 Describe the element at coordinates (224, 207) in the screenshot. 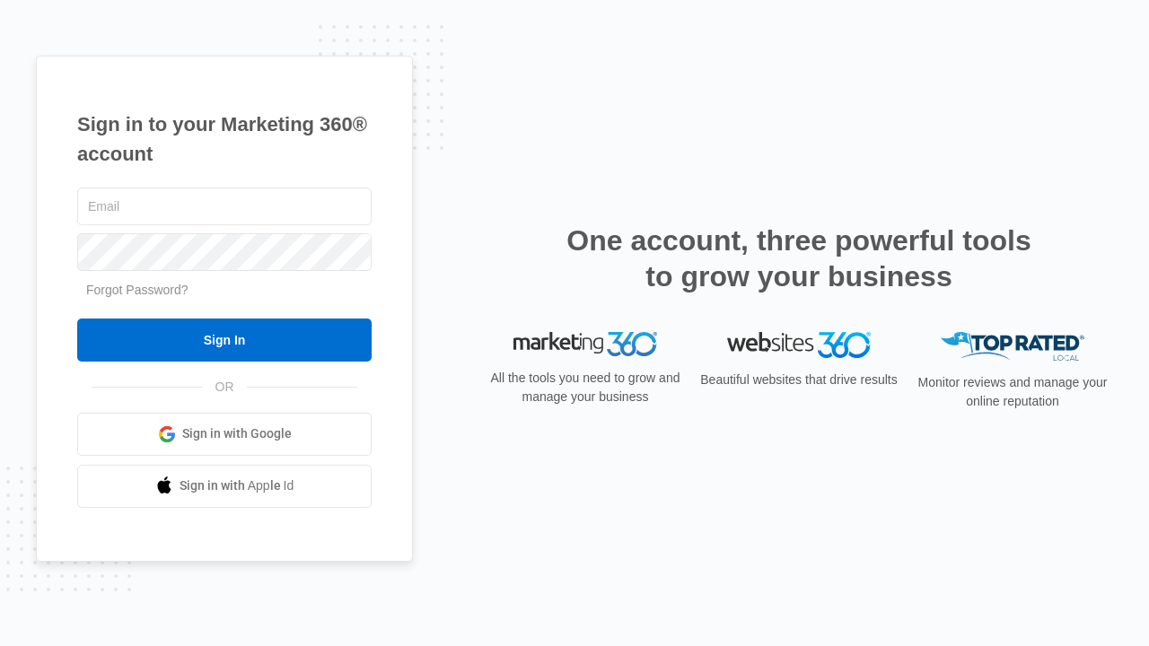

I see `input: Email` at that location.